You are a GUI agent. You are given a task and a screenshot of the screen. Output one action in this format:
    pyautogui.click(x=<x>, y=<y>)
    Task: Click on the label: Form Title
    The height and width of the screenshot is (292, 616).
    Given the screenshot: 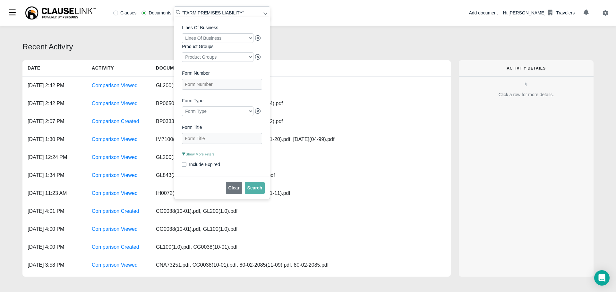 What is the action you would take?
    pyautogui.click(x=222, y=127)
    